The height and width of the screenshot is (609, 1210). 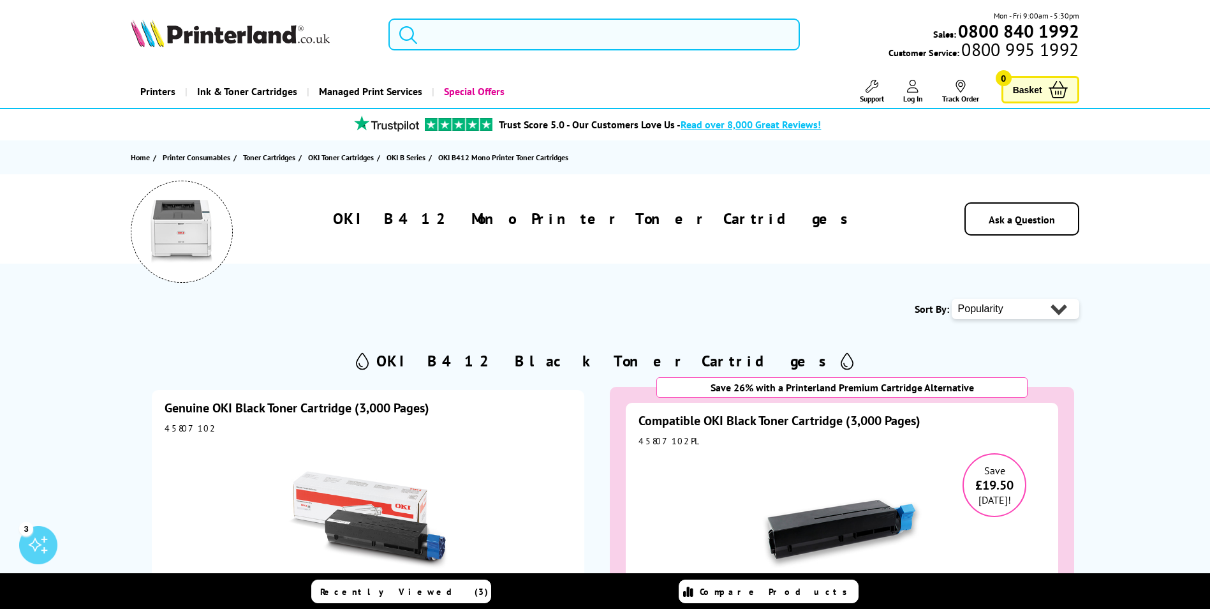 I want to click on a: Recently Viewed (3), so click(x=401, y=591).